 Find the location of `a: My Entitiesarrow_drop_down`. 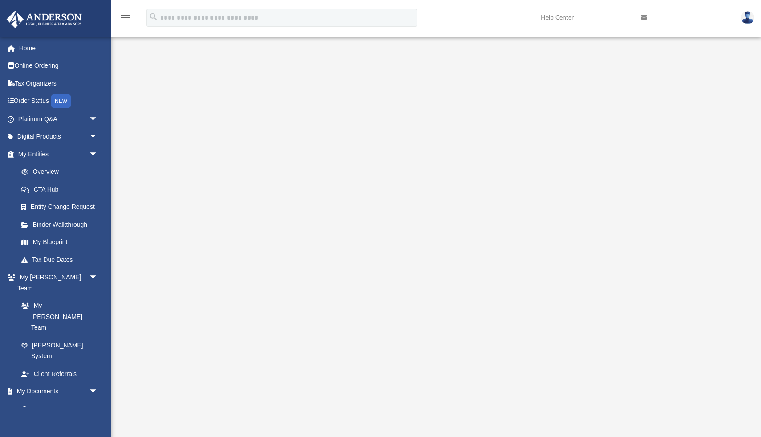

a: My Entitiesarrow_drop_down is located at coordinates (59, 154).